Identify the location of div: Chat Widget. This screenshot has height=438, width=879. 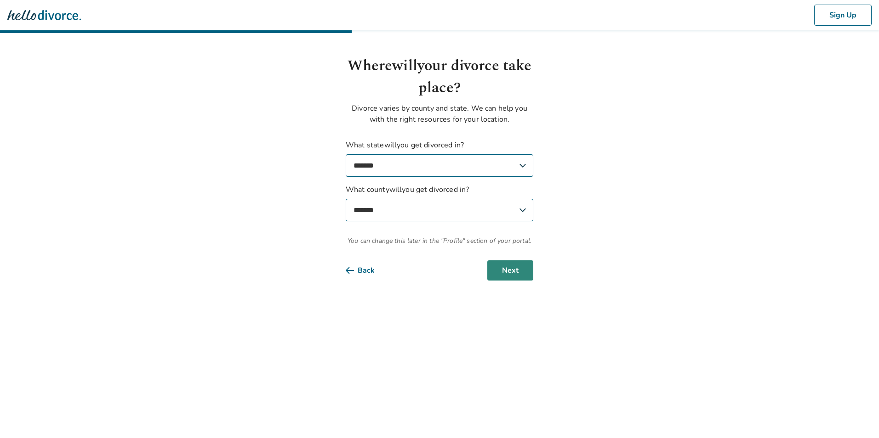
(856, 416).